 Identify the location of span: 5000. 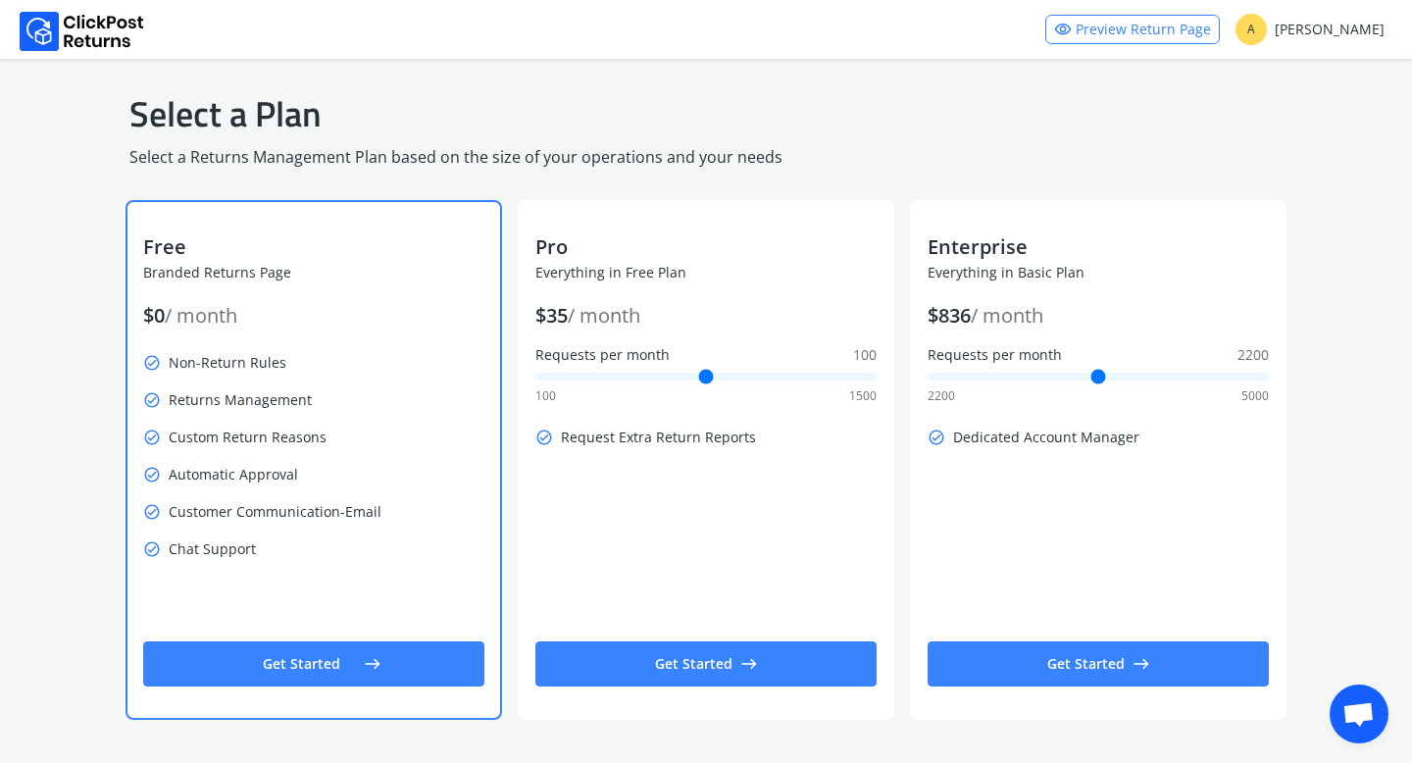
(1255, 396).